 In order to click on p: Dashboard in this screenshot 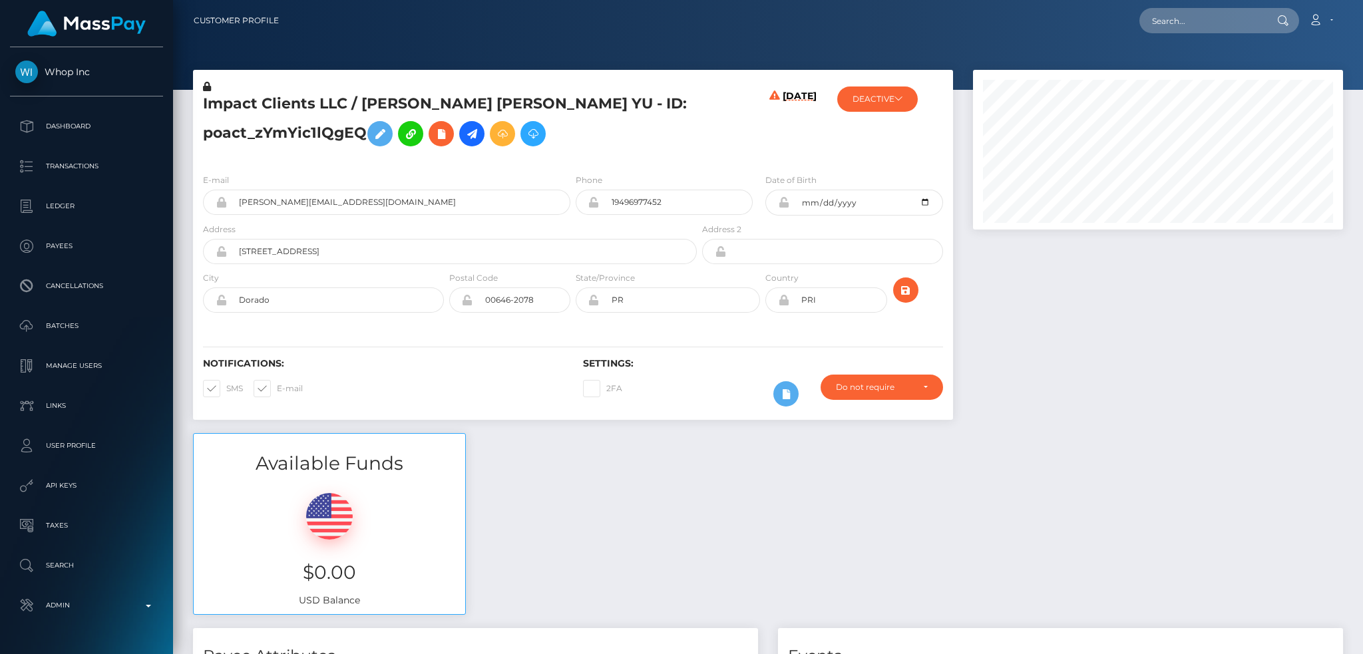, I will do `click(86, 126)`.